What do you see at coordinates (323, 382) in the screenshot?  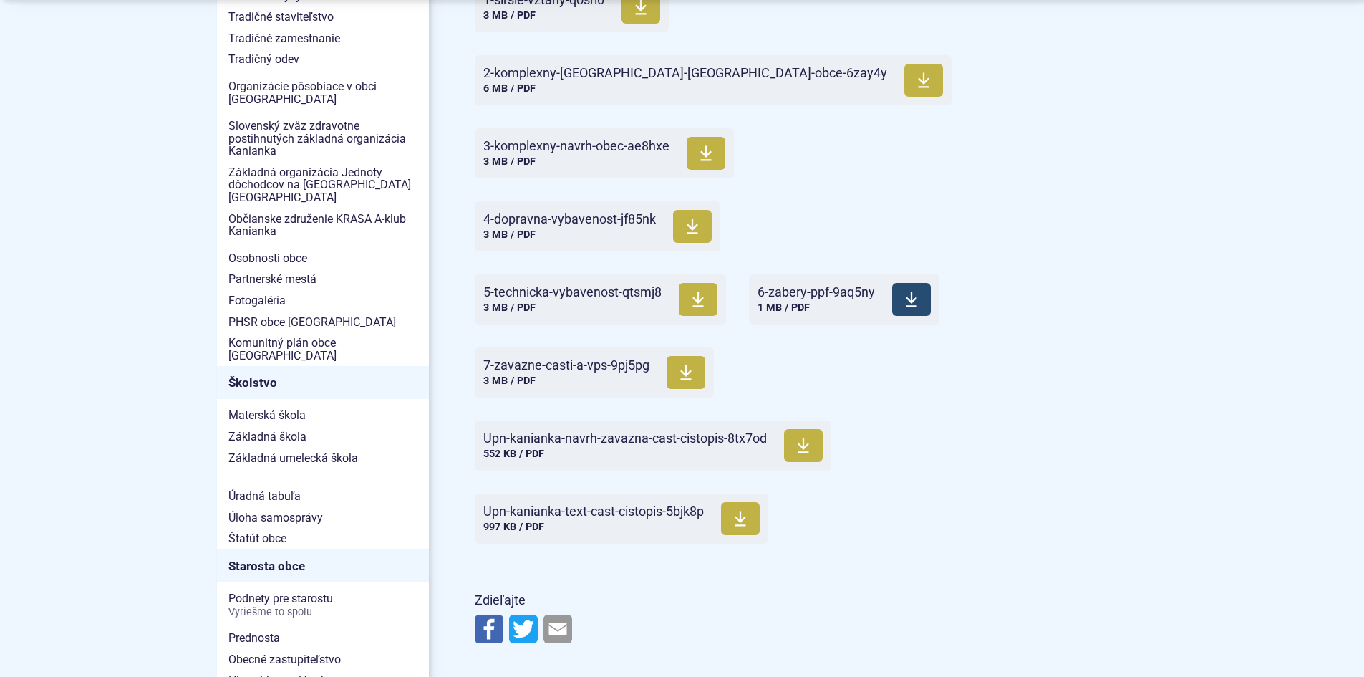 I see `span: Školstvo` at bounding box center [323, 382].